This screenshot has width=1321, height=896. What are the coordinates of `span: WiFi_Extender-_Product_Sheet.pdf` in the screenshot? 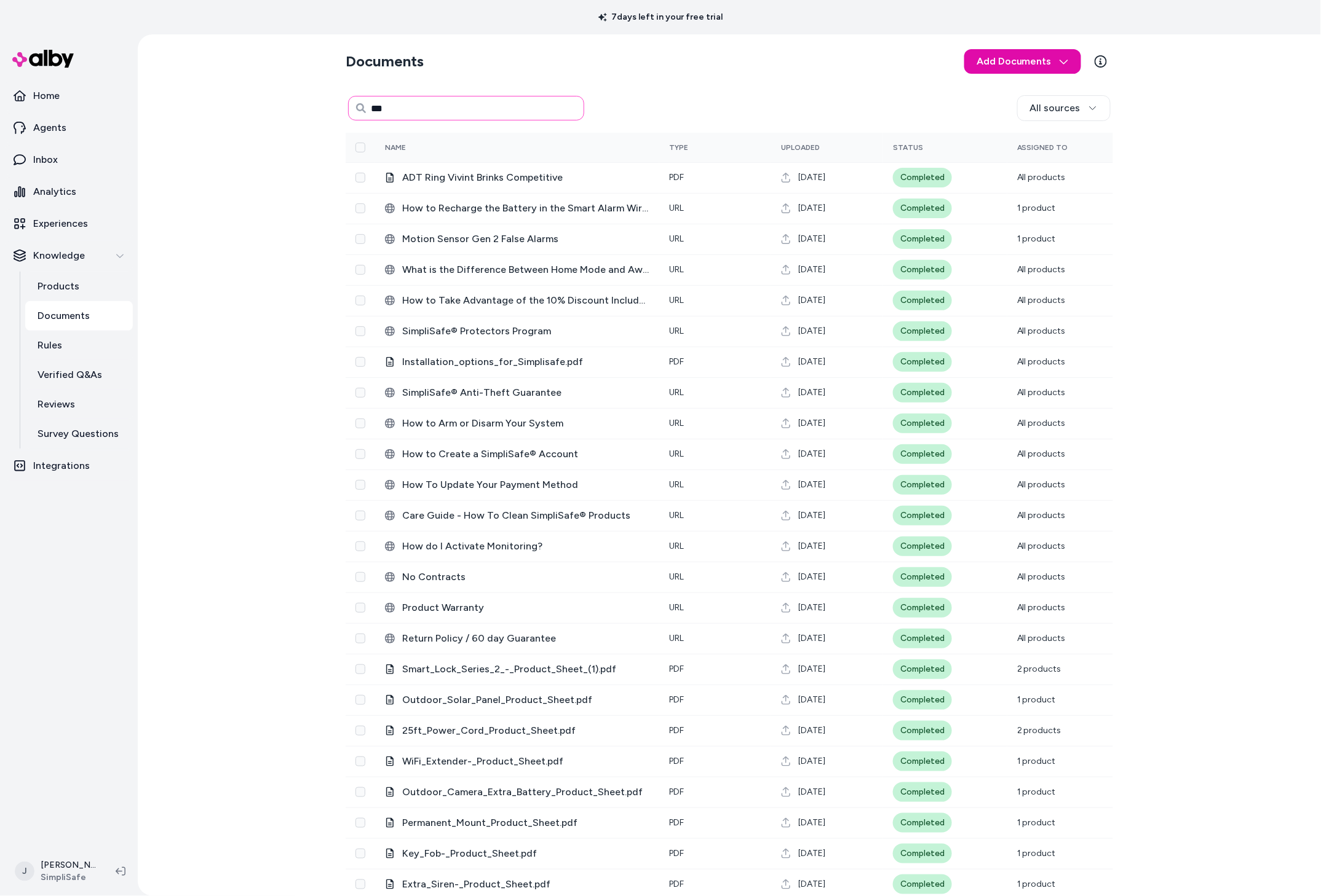 It's located at (526, 762).